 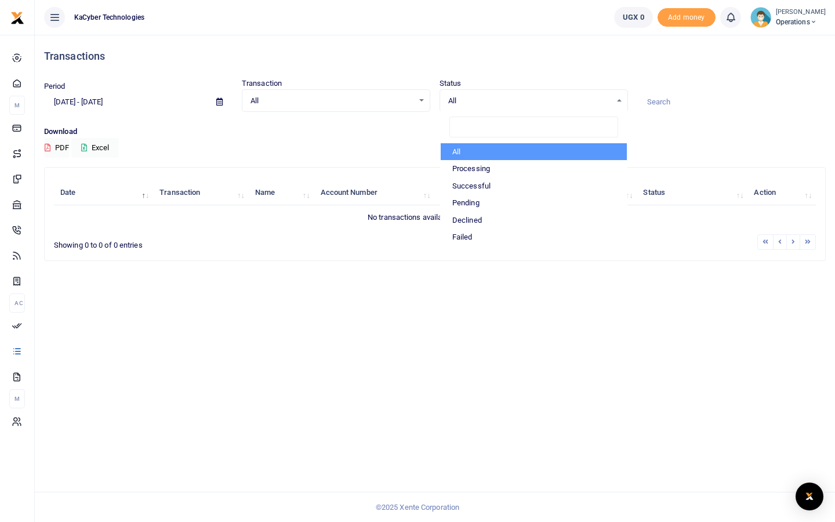 I want to click on li: Pending, so click(x=534, y=203).